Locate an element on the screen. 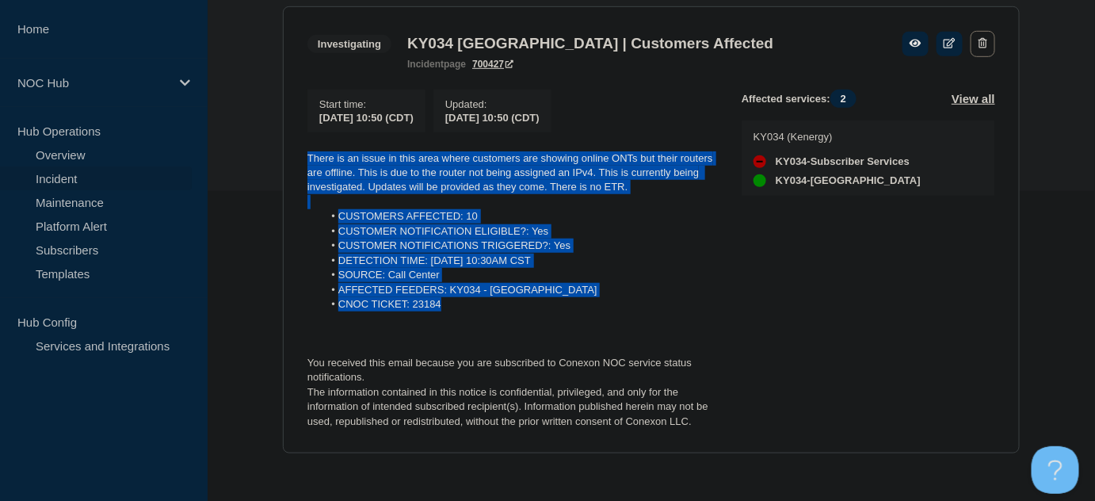 This screenshot has width=1095, height=501. li: CUSTOMERS AFFECTED: 10 is located at coordinates (520, 216).